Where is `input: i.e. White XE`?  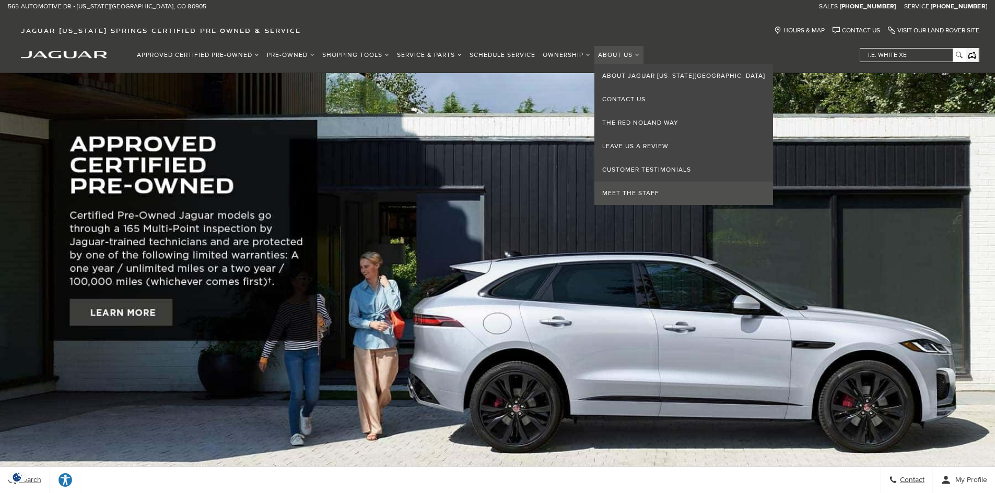 input: i.e. White XE is located at coordinates (912, 55).